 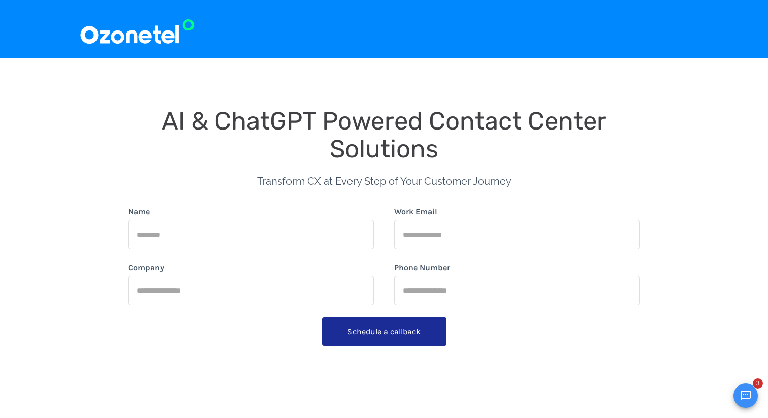 What do you see at coordinates (387, 135) in the screenshot?
I see `span: AI & ChatGPT Powered Contact Center Solutions` at bounding box center [387, 135].